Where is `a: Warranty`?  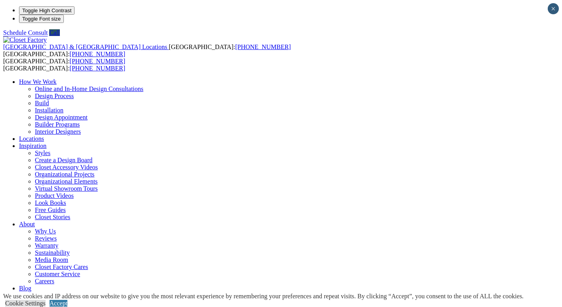
a: Warranty is located at coordinates (46, 246).